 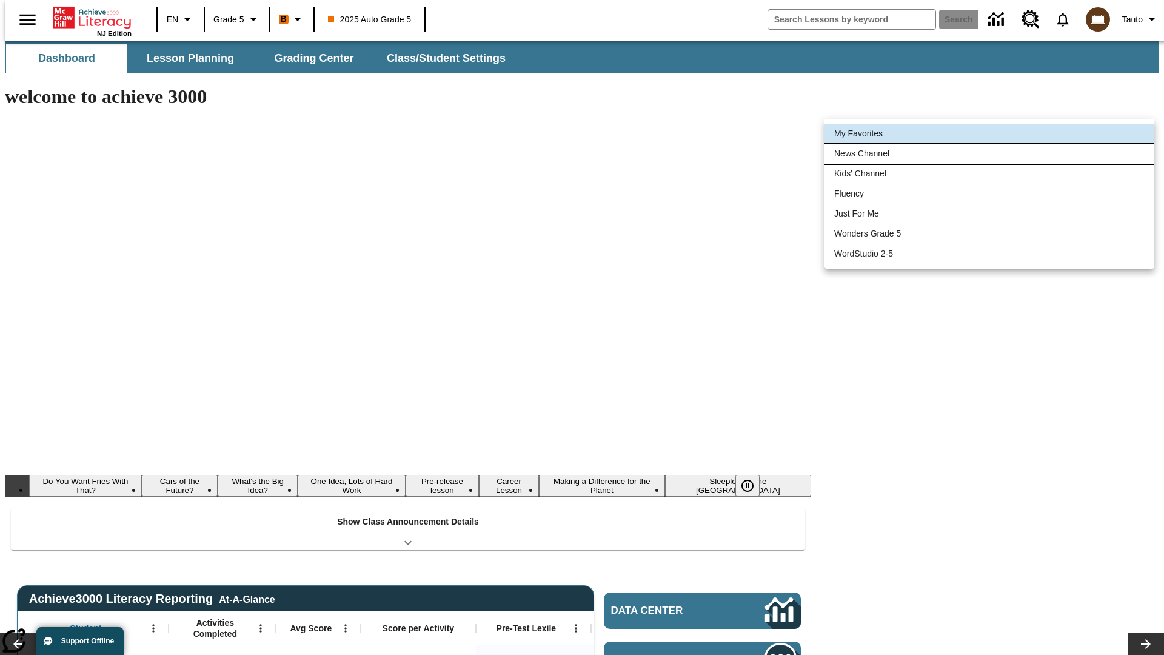 I want to click on li: Fluency, so click(x=989, y=193).